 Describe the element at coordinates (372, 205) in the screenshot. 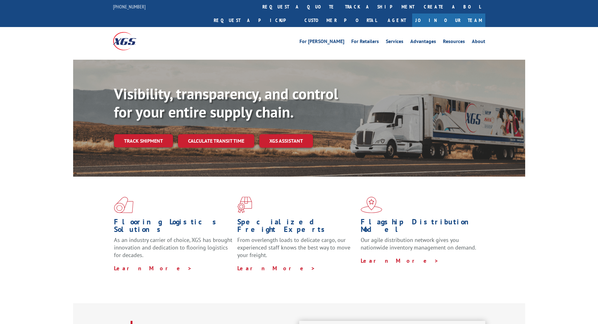

I see `img: xgs-icon-flagship-distribution-model-red` at that location.